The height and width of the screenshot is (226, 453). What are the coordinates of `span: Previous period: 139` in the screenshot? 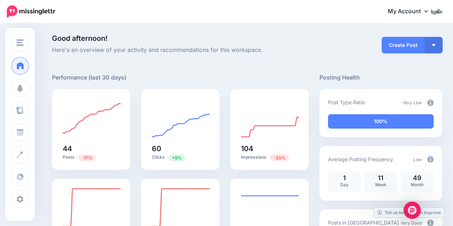 It's located at (280, 158).